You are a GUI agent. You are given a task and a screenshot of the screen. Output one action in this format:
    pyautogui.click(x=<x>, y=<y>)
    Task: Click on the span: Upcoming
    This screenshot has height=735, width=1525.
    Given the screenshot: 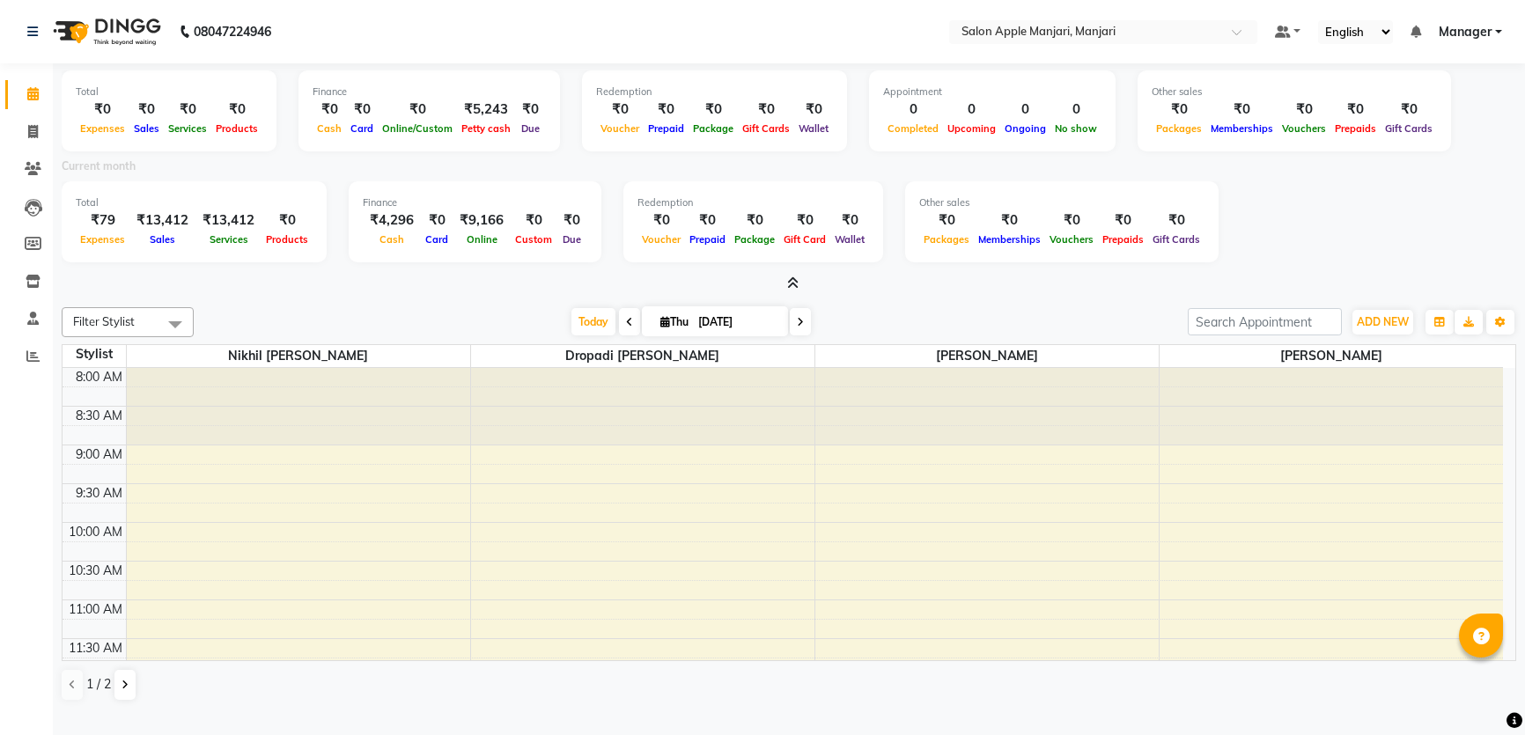 What is the action you would take?
    pyautogui.click(x=971, y=129)
    